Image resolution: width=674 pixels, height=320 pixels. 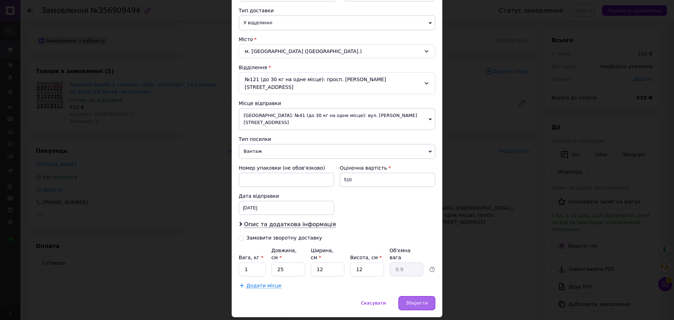 I want to click on label: Вага, кг, so click(x=251, y=257).